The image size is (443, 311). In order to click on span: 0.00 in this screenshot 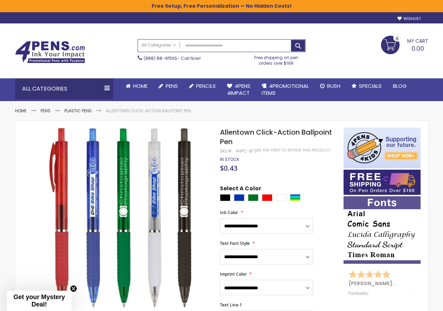, I will do `click(417, 48)`.